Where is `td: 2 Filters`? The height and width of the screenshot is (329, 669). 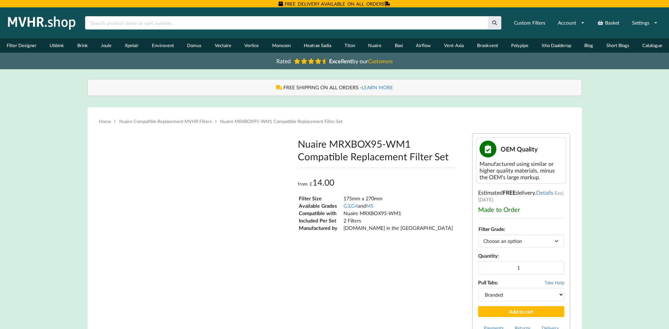 td: 2 Filters is located at coordinates (398, 220).